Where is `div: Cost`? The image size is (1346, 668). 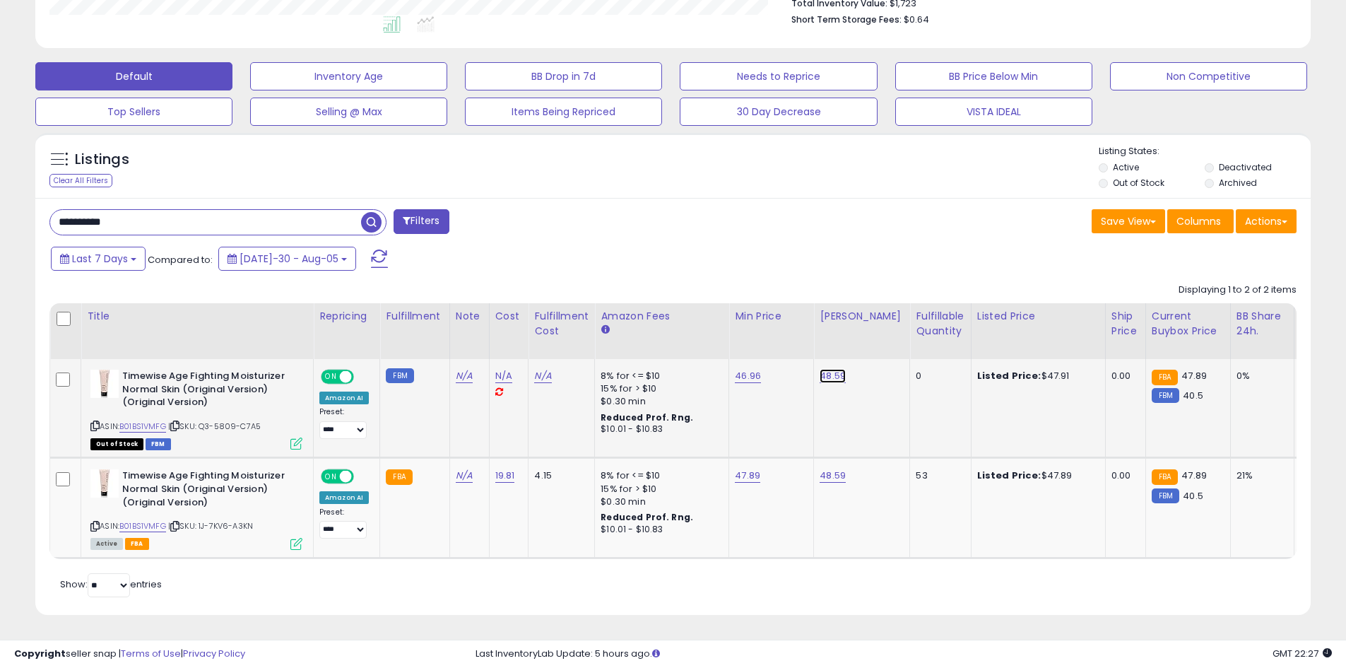
div: Cost is located at coordinates (509, 316).